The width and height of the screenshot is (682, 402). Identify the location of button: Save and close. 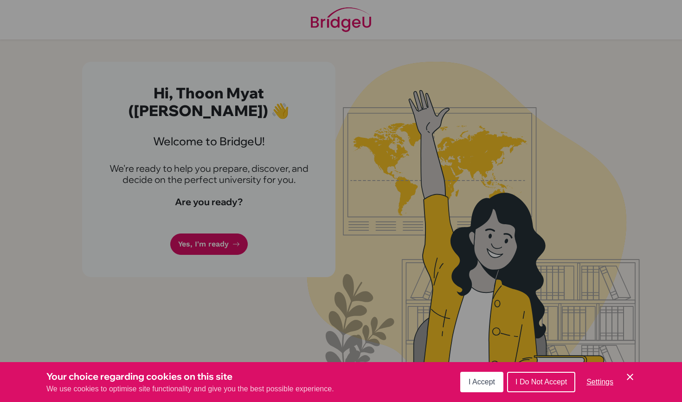
(630, 377).